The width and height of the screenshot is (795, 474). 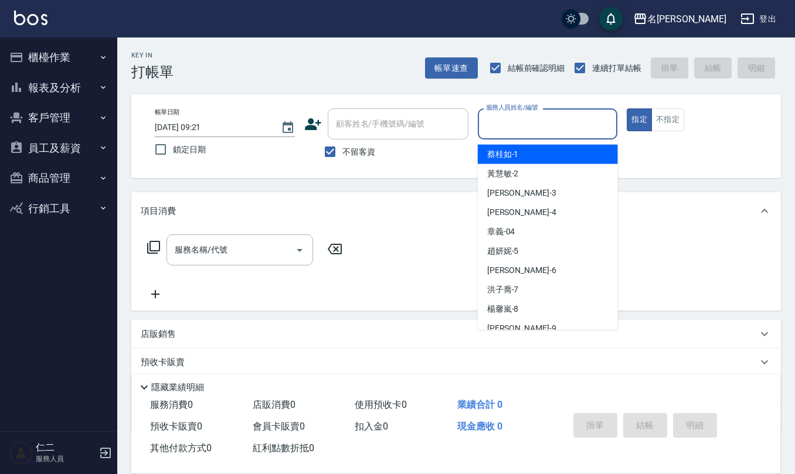 What do you see at coordinates (152, 55) in the screenshot?
I see `h2: Key In` at bounding box center [152, 55].